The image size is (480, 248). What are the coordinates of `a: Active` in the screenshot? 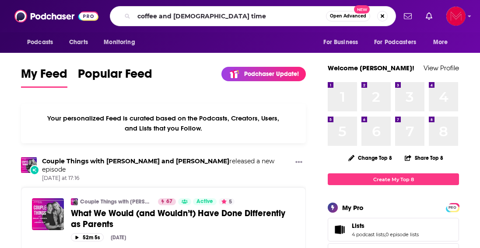 It's located at (205, 202).